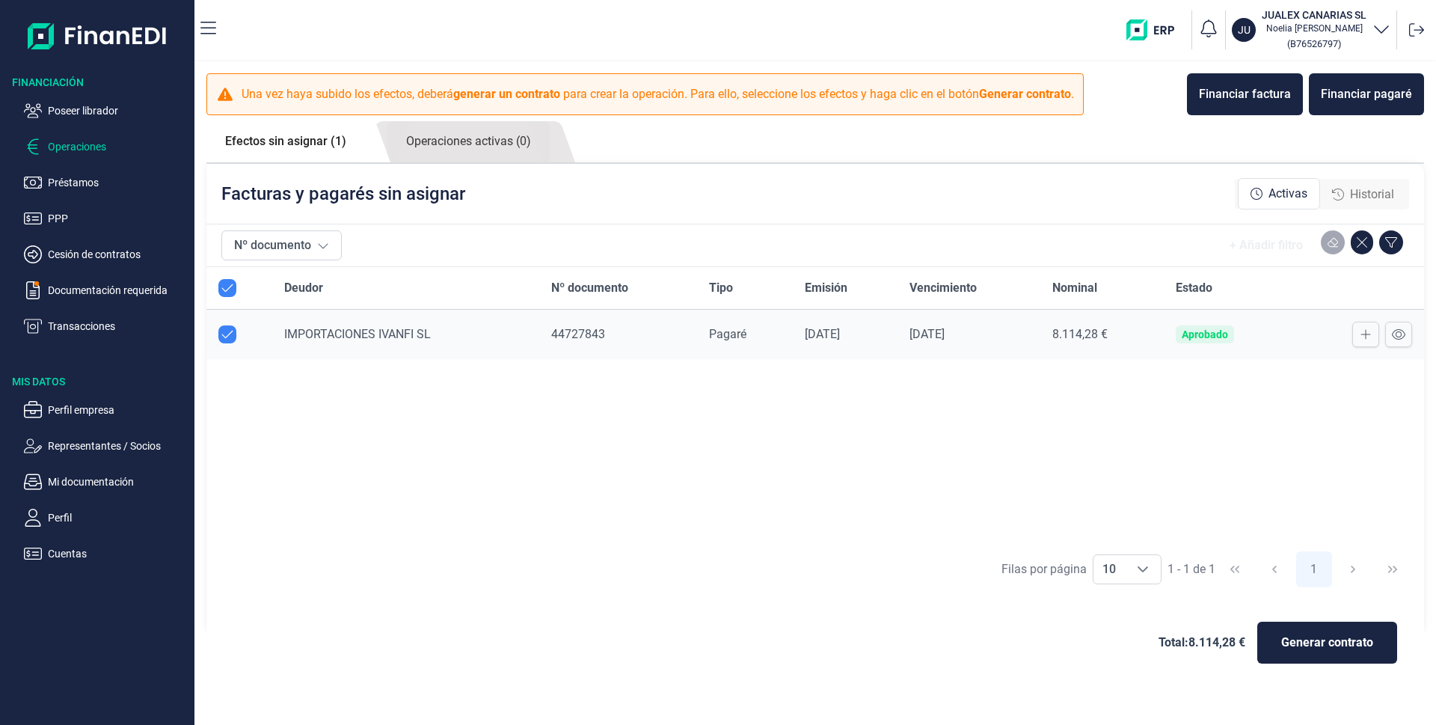 This screenshot has height=725, width=1436. What do you see at coordinates (943, 288) in the screenshot?
I see `span: Vencimiento` at bounding box center [943, 288].